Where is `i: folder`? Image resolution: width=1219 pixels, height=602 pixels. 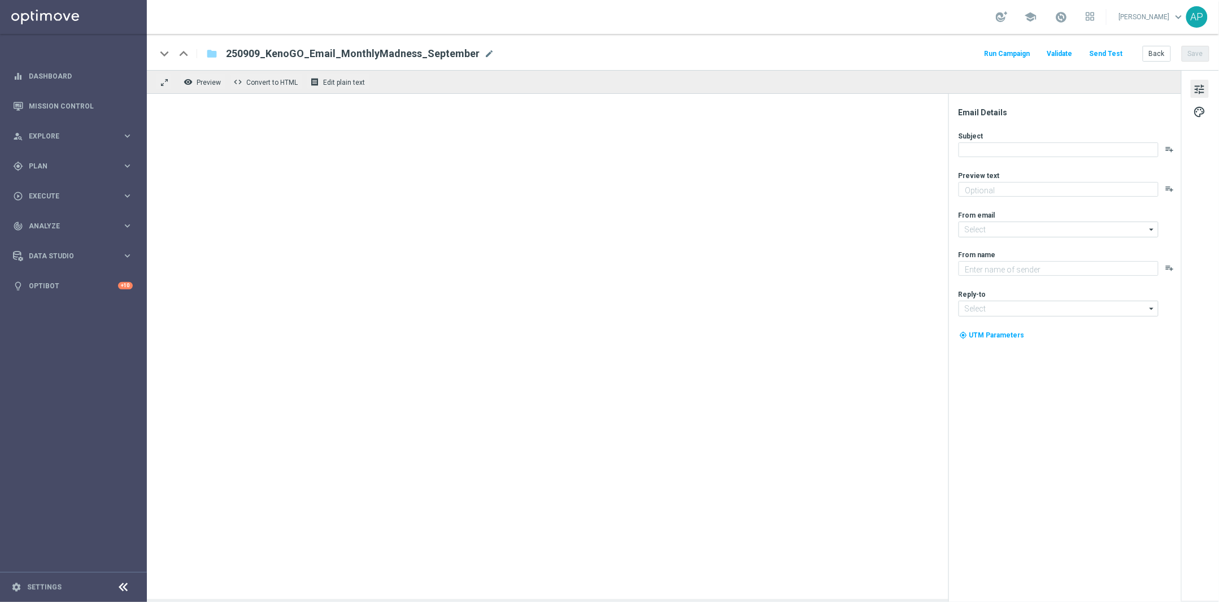
i: folder is located at coordinates (212, 54).